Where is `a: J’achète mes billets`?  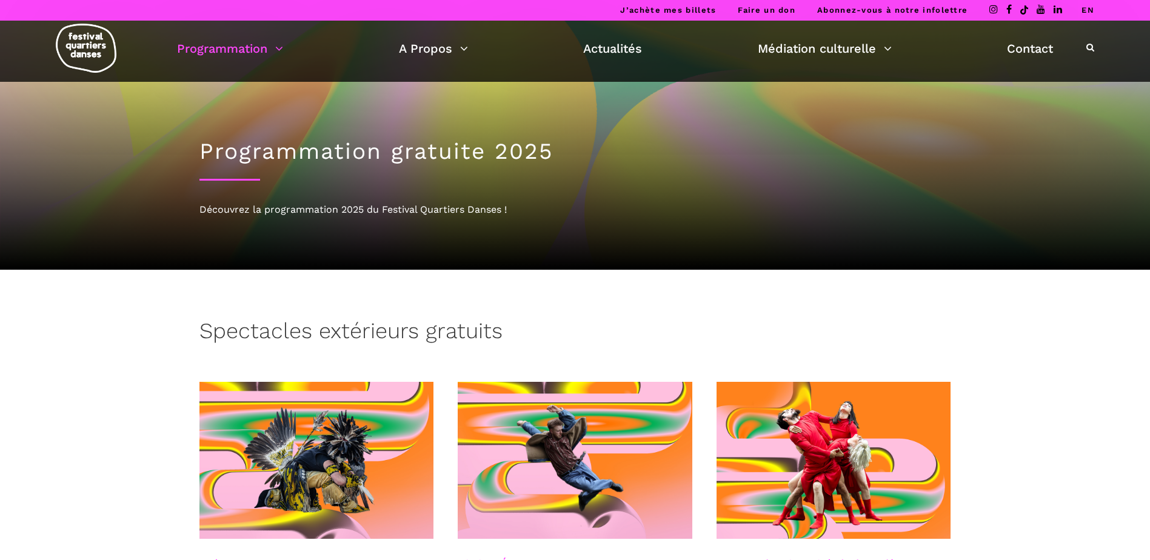 a: J’achète mes billets is located at coordinates (668, 10).